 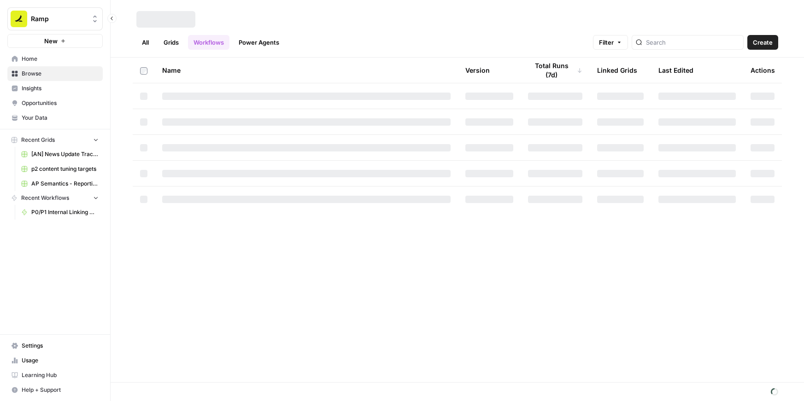 I want to click on div: Name, so click(x=306, y=70).